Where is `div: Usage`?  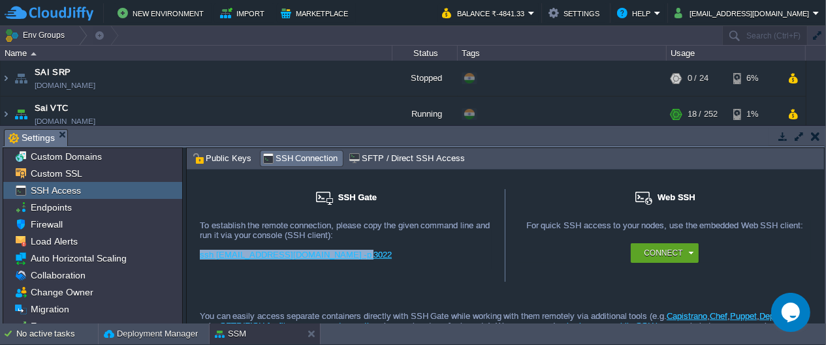 div: Usage is located at coordinates (736, 53).